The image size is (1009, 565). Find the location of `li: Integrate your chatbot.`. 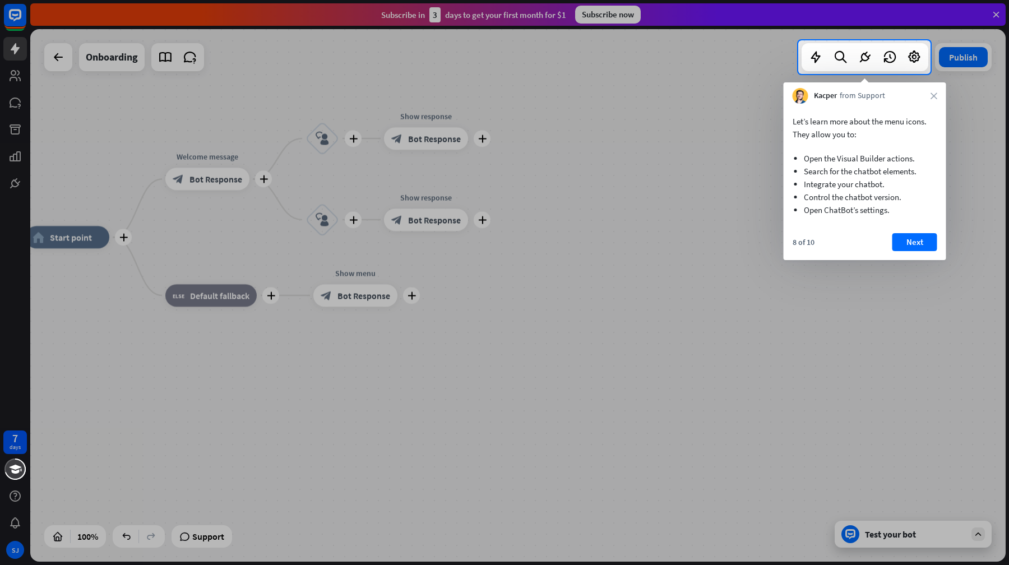

li: Integrate your chatbot. is located at coordinates (865, 184).